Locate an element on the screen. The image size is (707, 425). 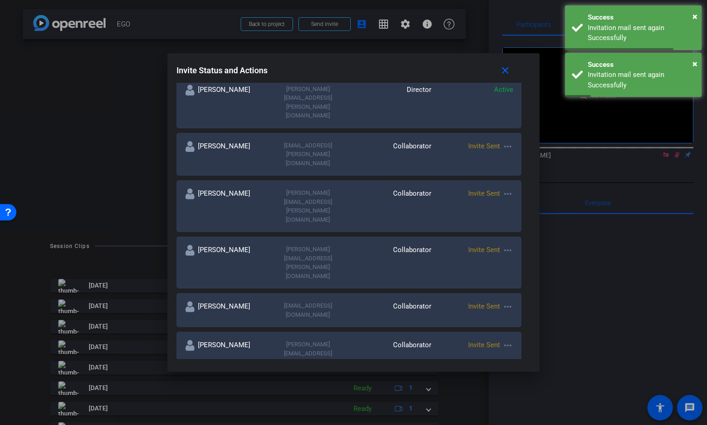
span: Active is located at coordinates (503, 90).